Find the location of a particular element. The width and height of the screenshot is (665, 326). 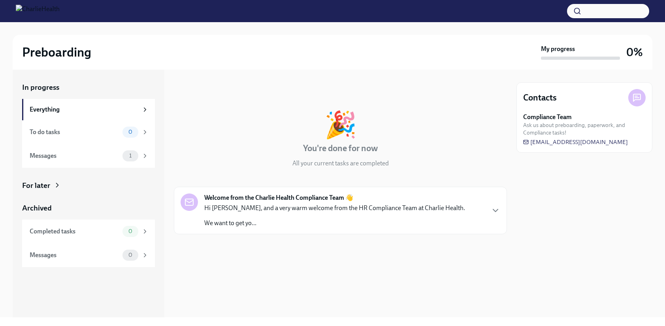

span: 1 is located at coordinates (130, 155).